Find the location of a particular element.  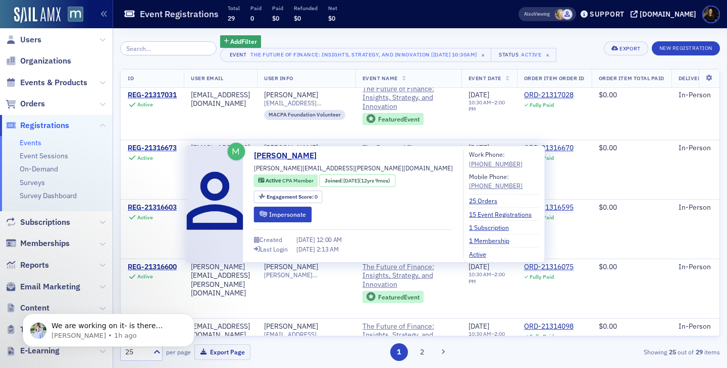

div: REG-21316603 is located at coordinates (152, 208).